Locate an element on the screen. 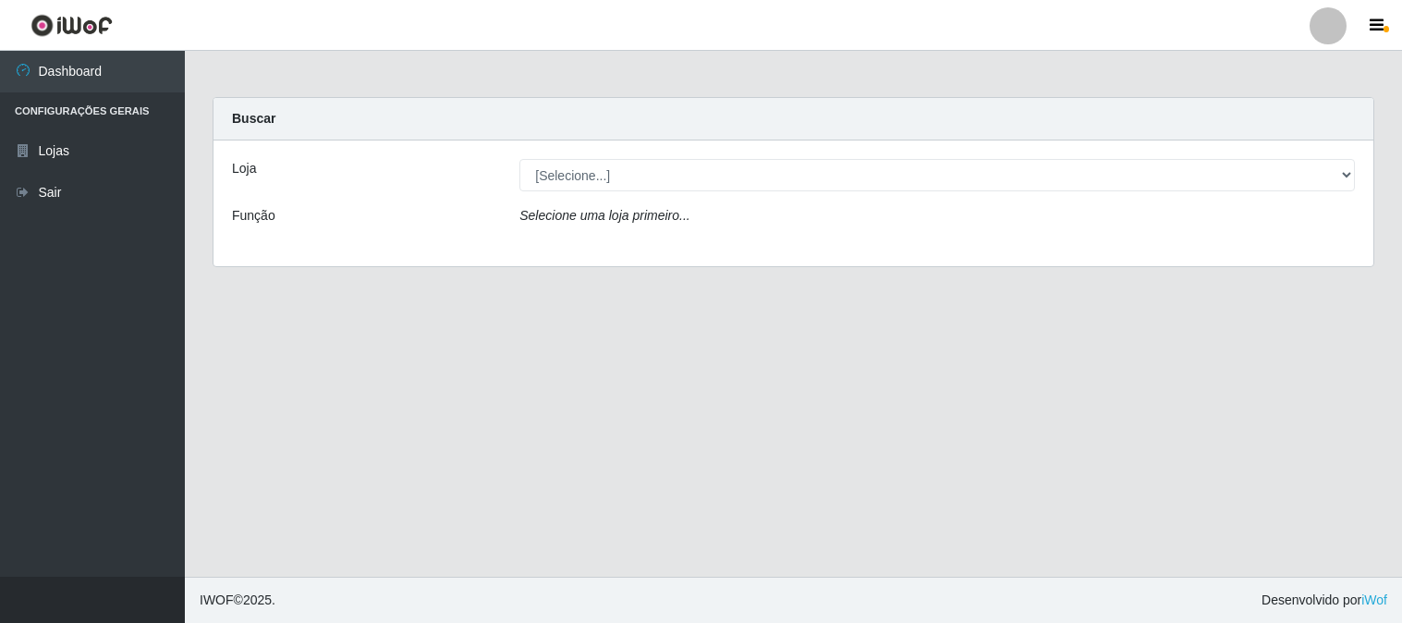 This screenshot has width=1402, height=623. img: CoreUI Logo is located at coordinates (71, 25).